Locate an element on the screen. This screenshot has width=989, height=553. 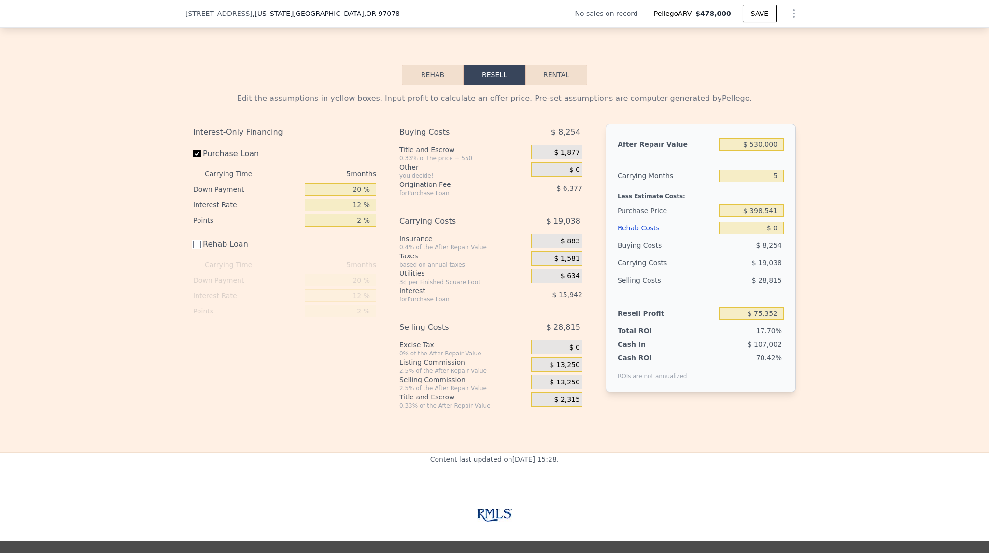
div: Edit the assumptions in yellow boxes. Input profit to calculate an offer price. Pre-set assumptio... is located at coordinates (494, 99).